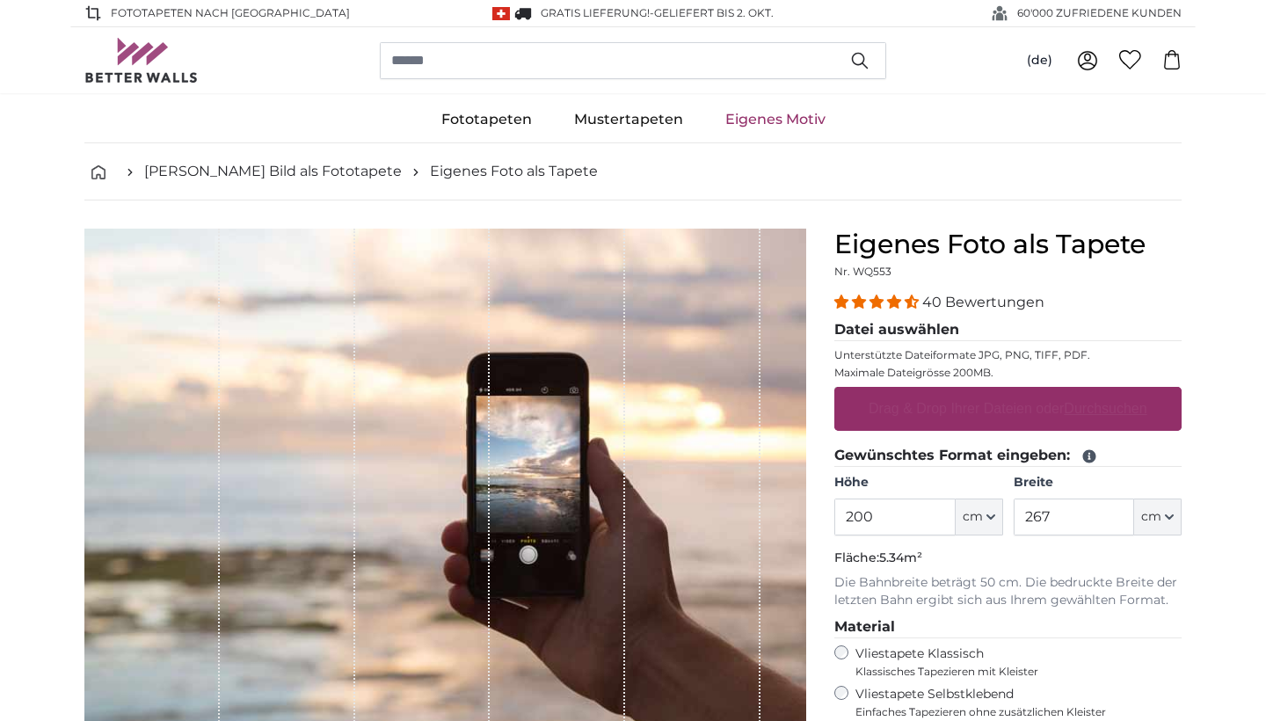  Describe the element at coordinates (1008, 627) in the screenshot. I see `legend: Material` at that location.